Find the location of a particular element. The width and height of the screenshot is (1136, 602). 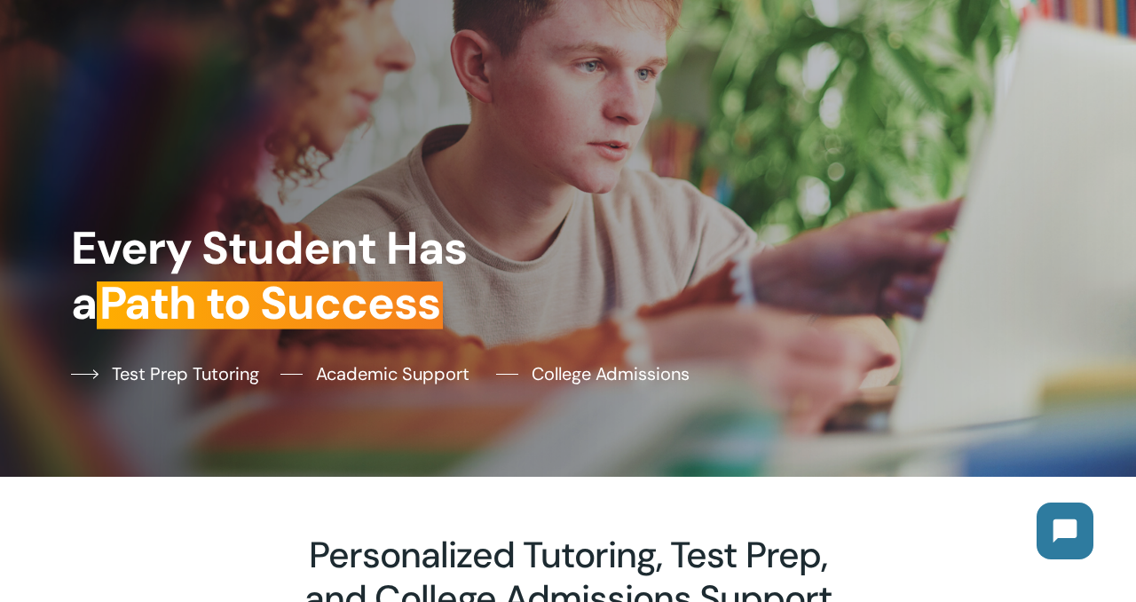

h1: Every Student Has a is located at coordinates (314, 275).